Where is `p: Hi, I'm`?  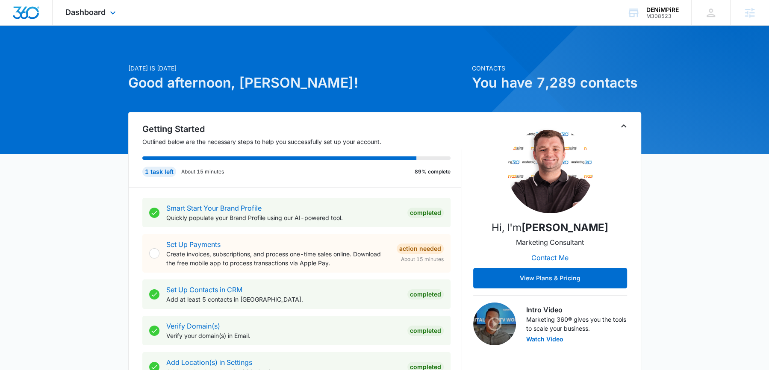
p: Hi, I'm is located at coordinates (549, 228).